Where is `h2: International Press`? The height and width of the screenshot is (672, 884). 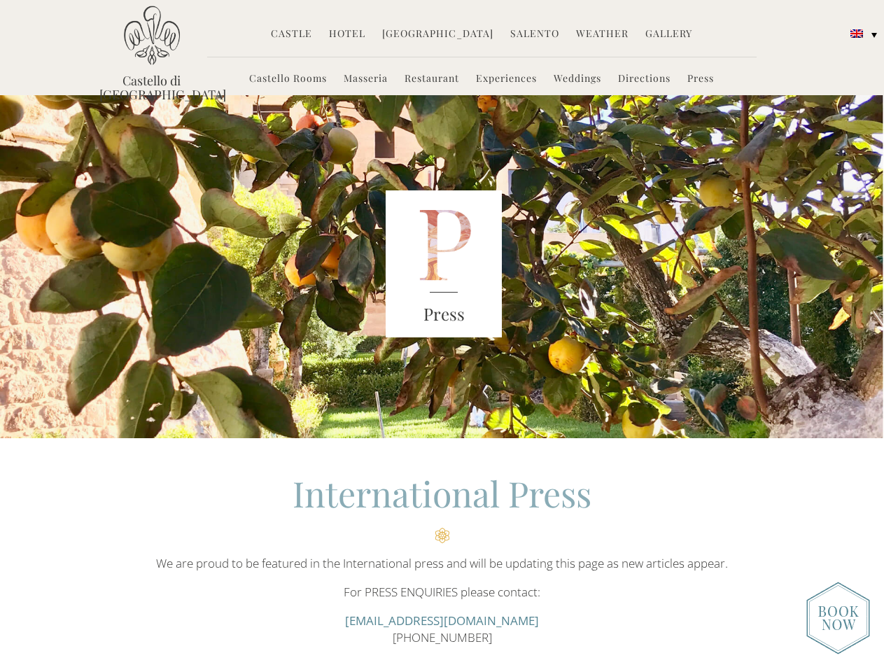 h2: International Press is located at coordinates (443, 506).